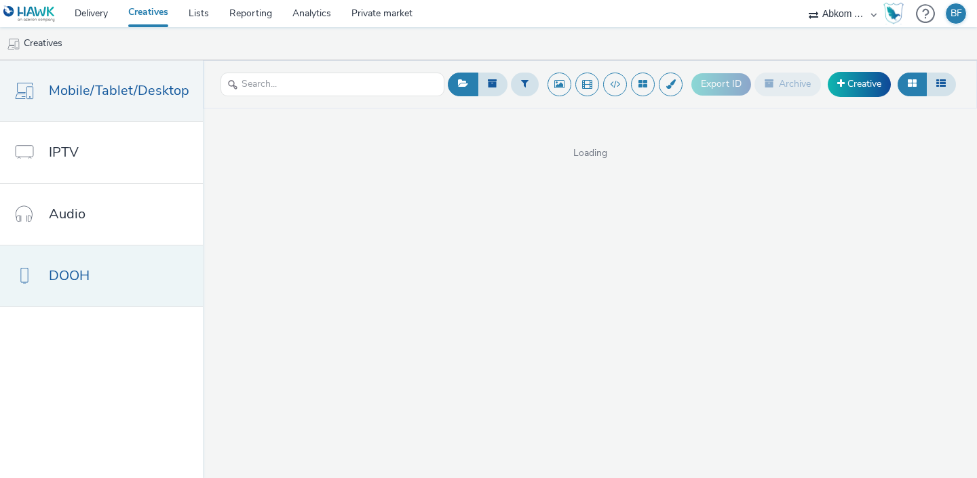 This screenshot has width=977, height=478. What do you see at coordinates (67, 214) in the screenshot?
I see `span: Audio` at bounding box center [67, 214].